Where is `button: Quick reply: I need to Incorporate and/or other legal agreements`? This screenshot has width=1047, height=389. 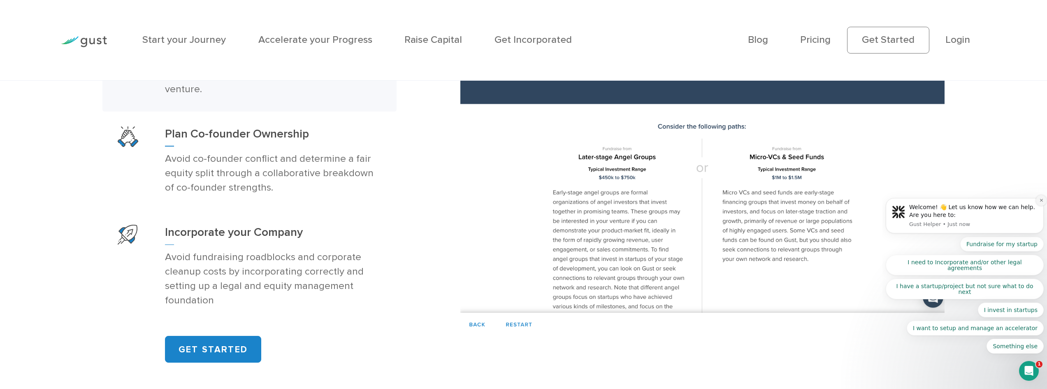 button: Quick reply: I need to Incorporate and/or other legal agreements is located at coordinates (82, 173).